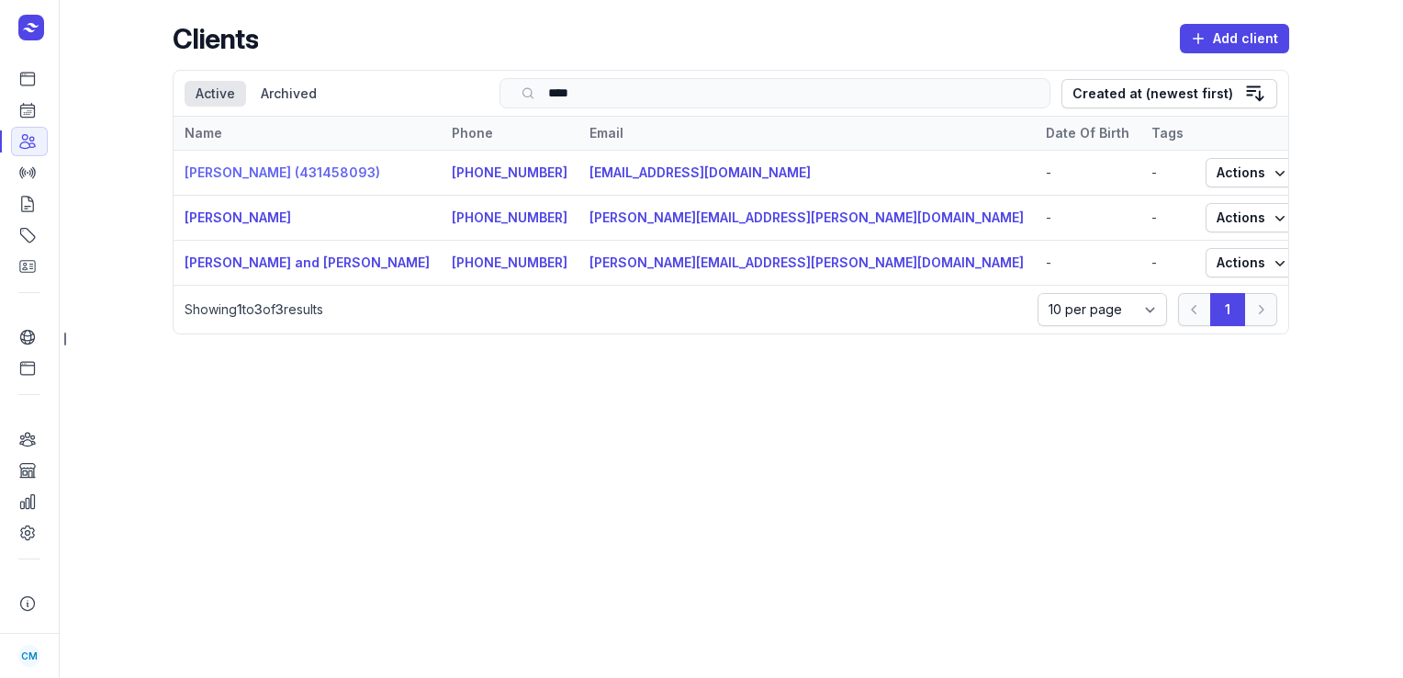  What do you see at coordinates (1228, 309) in the screenshot?
I see `nav: Pagination` at bounding box center [1228, 309].